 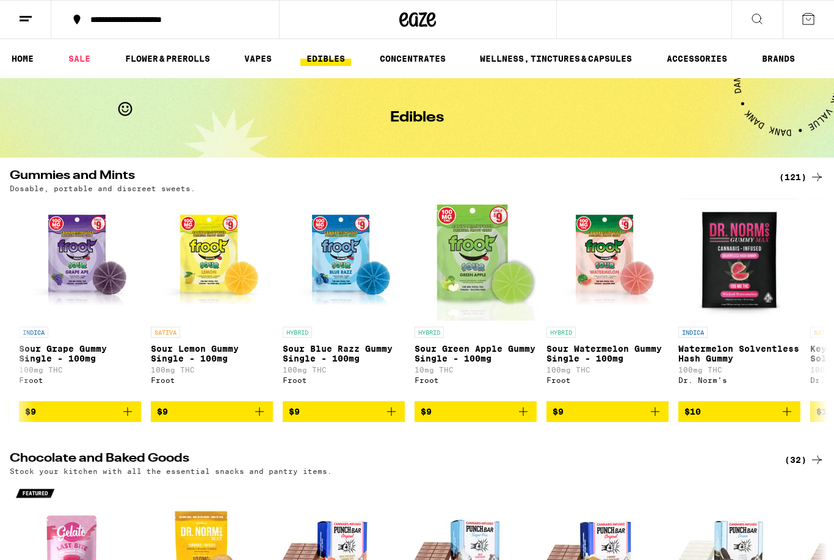 What do you see at coordinates (165, 332) in the screenshot?
I see `p: SATIVA` at bounding box center [165, 332].